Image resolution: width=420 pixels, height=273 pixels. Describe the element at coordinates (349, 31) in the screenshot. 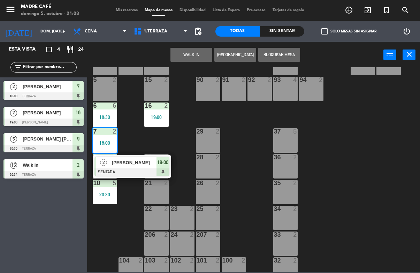

I see `label: Solo mesas sin asignar` at that location.